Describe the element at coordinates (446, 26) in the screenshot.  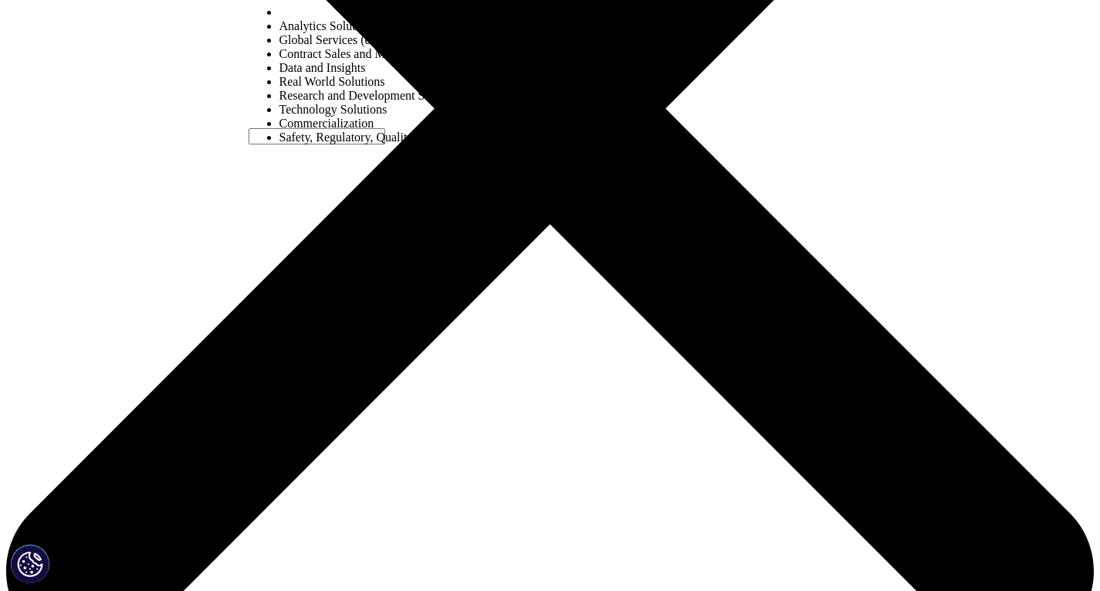
I see `li: Analytics Solutions` at that location.